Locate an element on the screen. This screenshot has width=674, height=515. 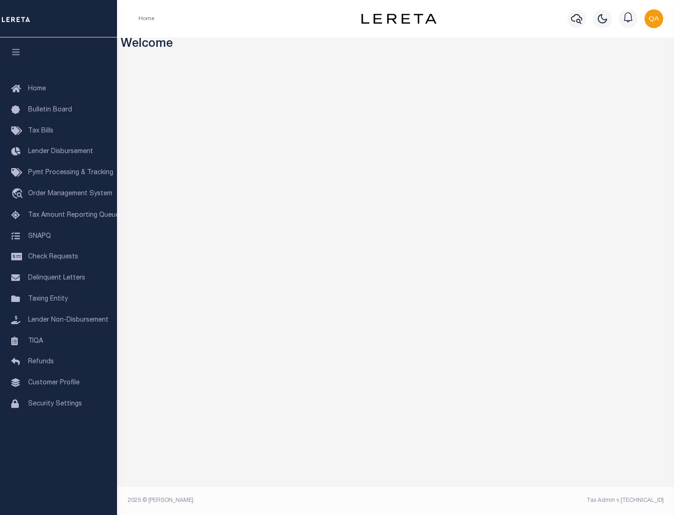
img: svg+xml;base64,PHN2ZyB4bWxucz0iaHR0cDovL3d3dy53My5vcmcvMjAwMC9zdmciIHBvaW50ZXItZXZlbnRzPSJub25lIi... is located at coordinates (654, 19).